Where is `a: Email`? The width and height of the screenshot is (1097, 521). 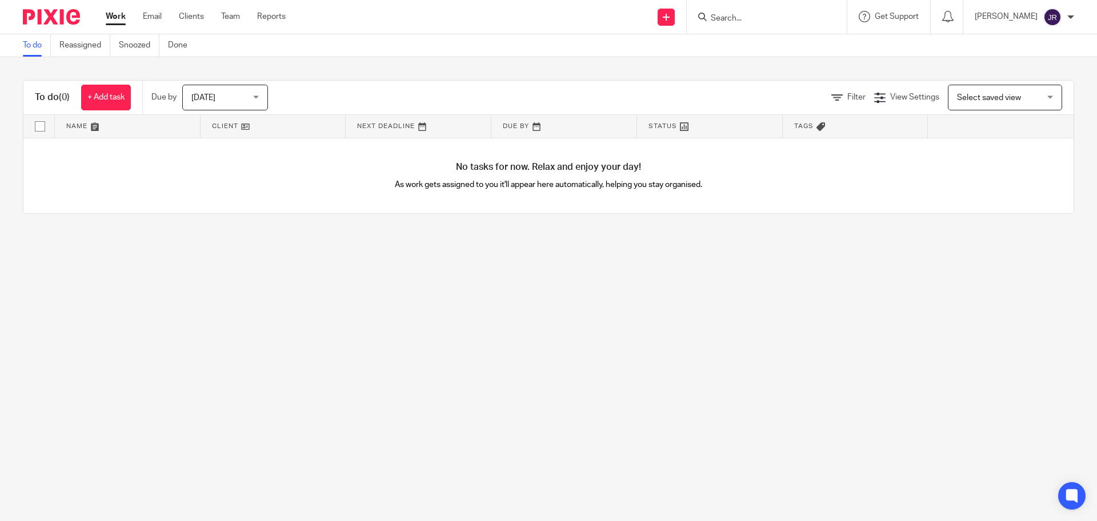 a: Email is located at coordinates (152, 17).